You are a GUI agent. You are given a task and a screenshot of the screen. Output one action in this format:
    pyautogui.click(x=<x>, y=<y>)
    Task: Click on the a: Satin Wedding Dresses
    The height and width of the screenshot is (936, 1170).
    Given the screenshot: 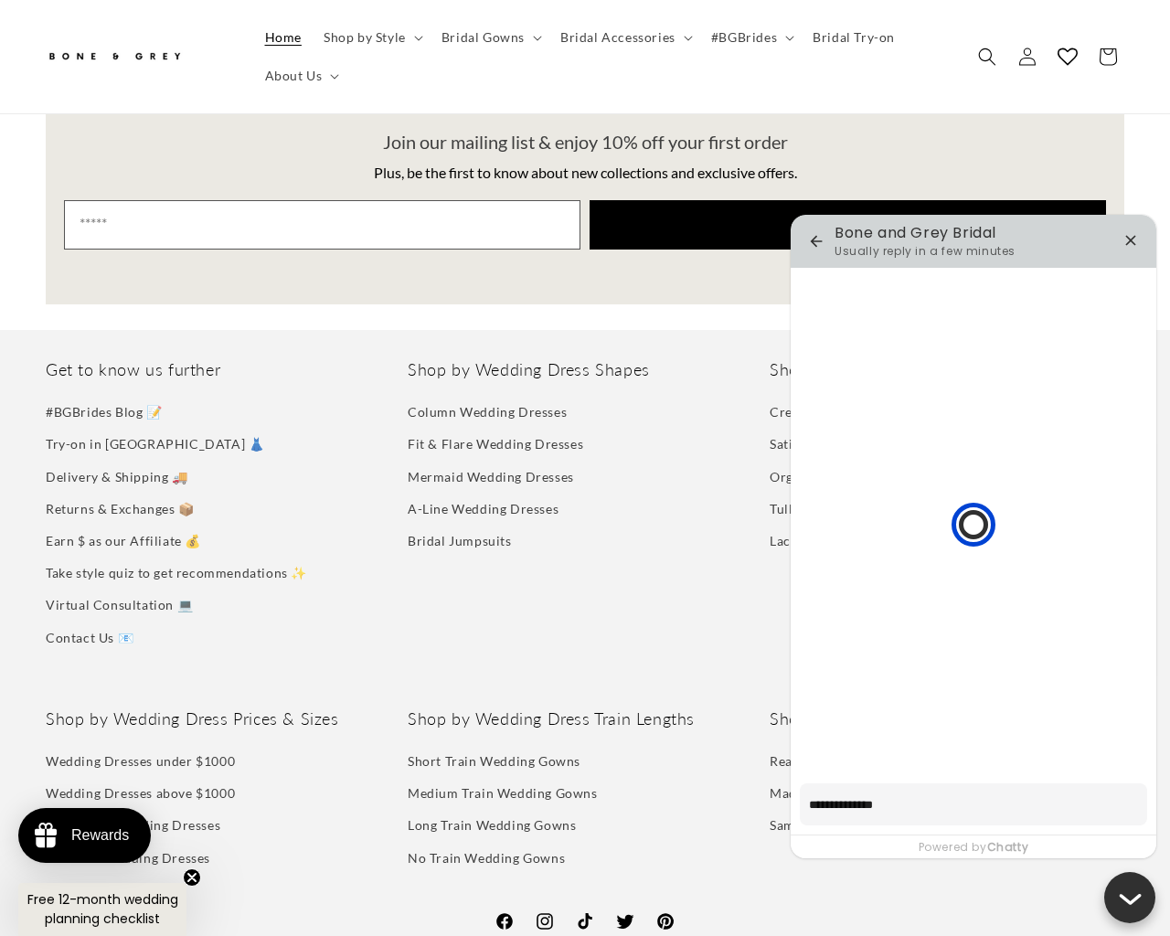 What is the action you would take?
    pyautogui.click(x=840, y=443)
    